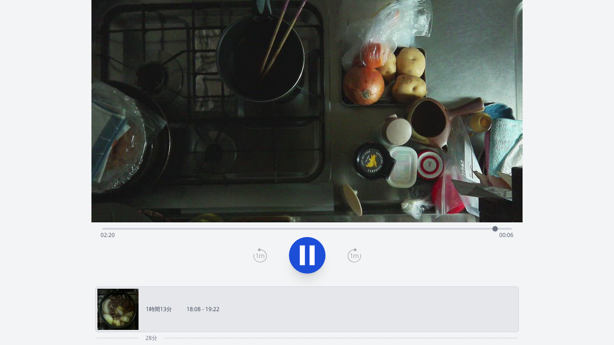 This screenshot has height=345, width=614. What do you see at coordinates (506, 235) in the screenshot?
I see `span: 00:06` at bounding box center [506, 235].